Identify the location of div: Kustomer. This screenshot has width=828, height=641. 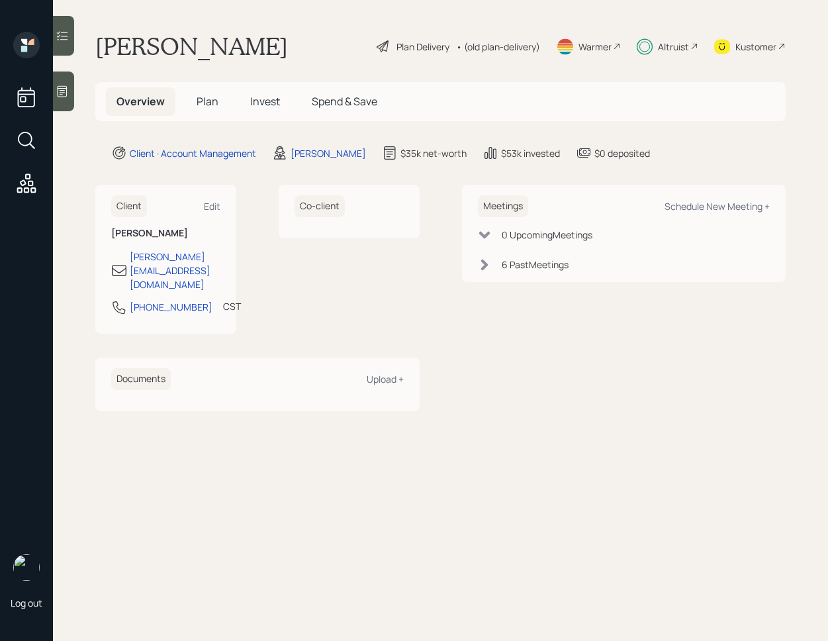
(756, 46).